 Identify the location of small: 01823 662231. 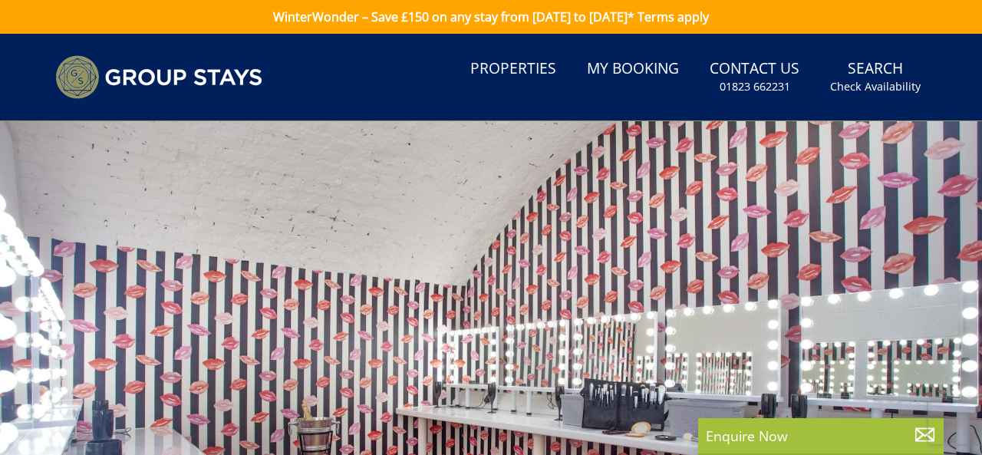
(755, 87).